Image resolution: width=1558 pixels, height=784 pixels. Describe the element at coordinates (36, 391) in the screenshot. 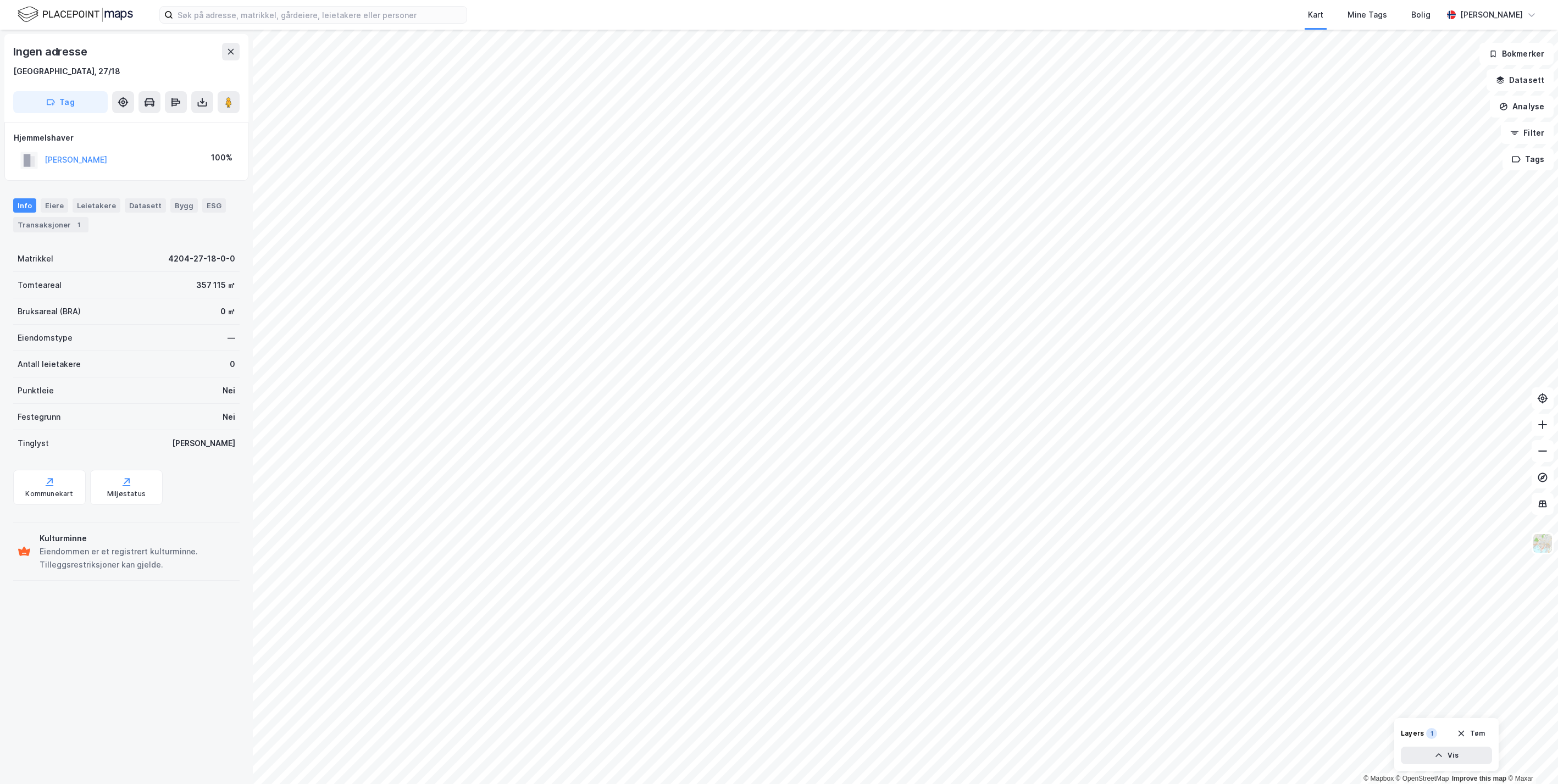

I see `div: Punktleie` at that location.